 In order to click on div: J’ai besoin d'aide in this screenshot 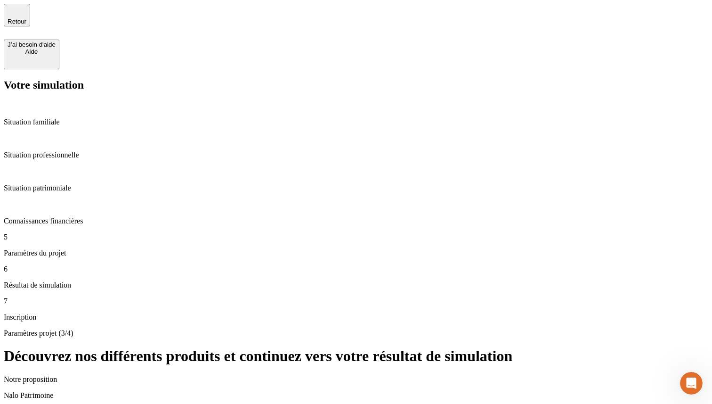, I will do `click(32, 44)`.